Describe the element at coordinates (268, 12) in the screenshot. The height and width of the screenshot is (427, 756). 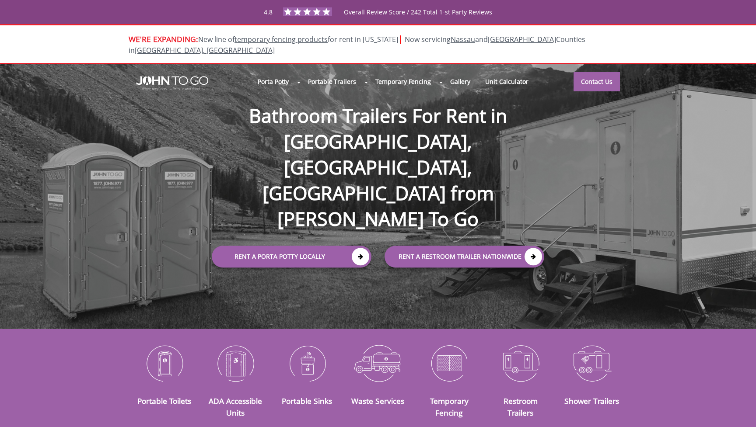
I see `span: 4.8` at that location.